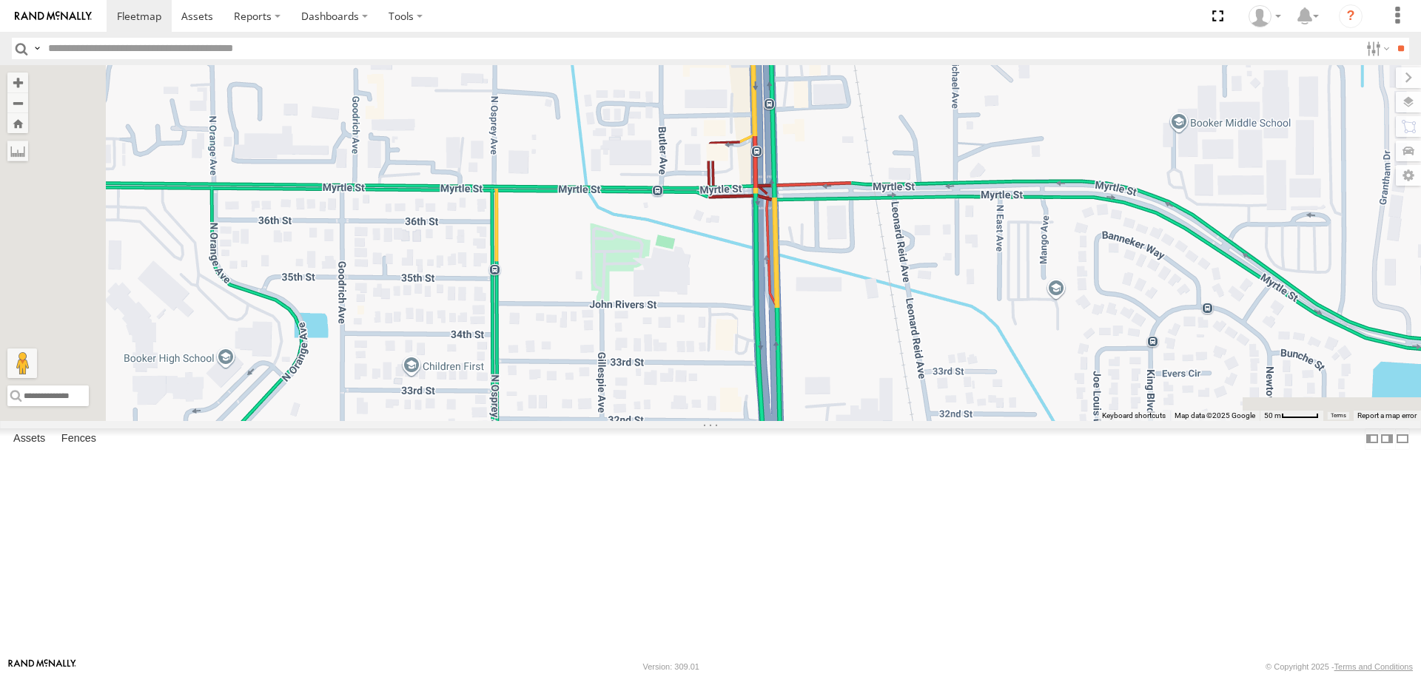  Describe the element at coordinates (18, 151) in the screenshot. I see `label: Measure` at that location.